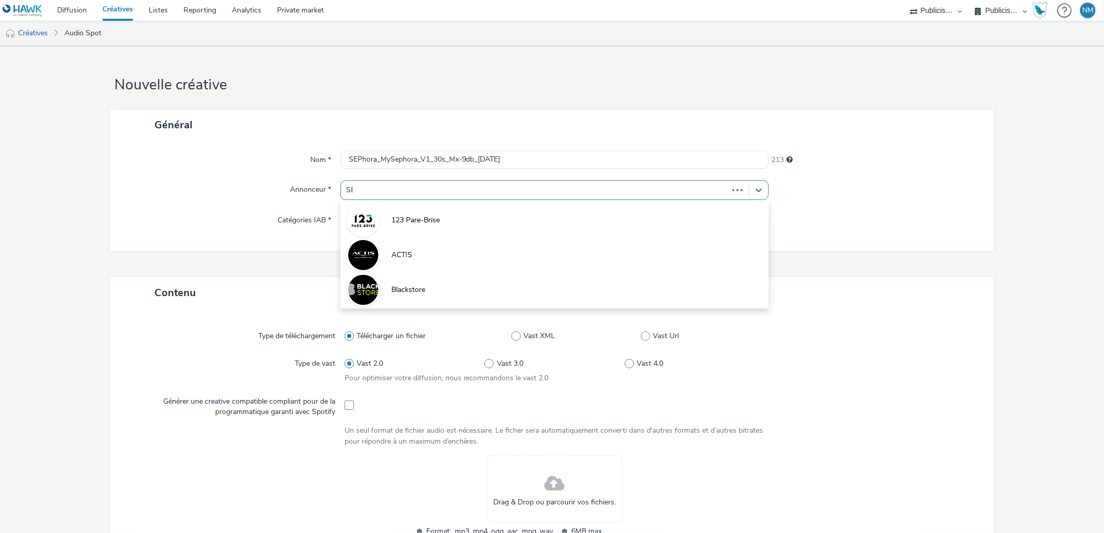 The height and width of the screenshot is (533, 1104). I want to click on span: Drag & Drop ou parcourir vos fichiers., so click(555, 503).